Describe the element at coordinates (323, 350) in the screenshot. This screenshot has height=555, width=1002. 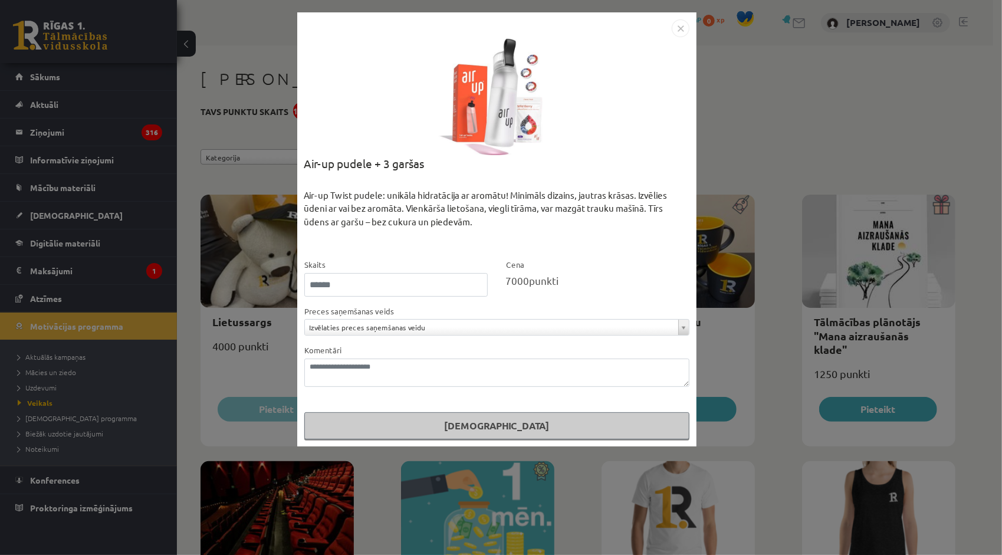
I see `label: Komentāri` at that location.